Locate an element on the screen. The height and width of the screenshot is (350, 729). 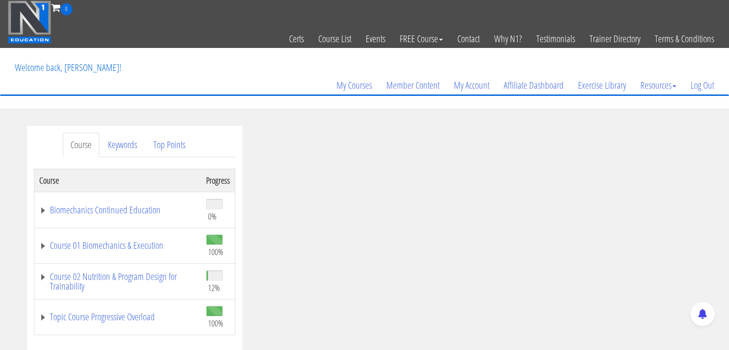
a: Resources is located at coordinates (658, 85).